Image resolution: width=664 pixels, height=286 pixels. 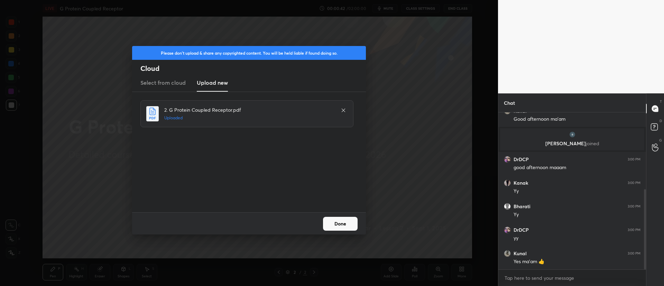 I want to click on div: Yes ma'am 👍, so click(x=577, y=262).